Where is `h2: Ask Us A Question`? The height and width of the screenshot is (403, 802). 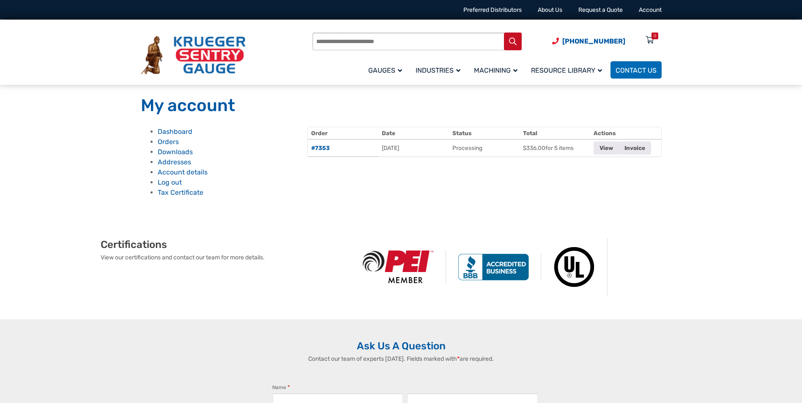
h2: Ask Us A Question is located at coordinates (401, 346).